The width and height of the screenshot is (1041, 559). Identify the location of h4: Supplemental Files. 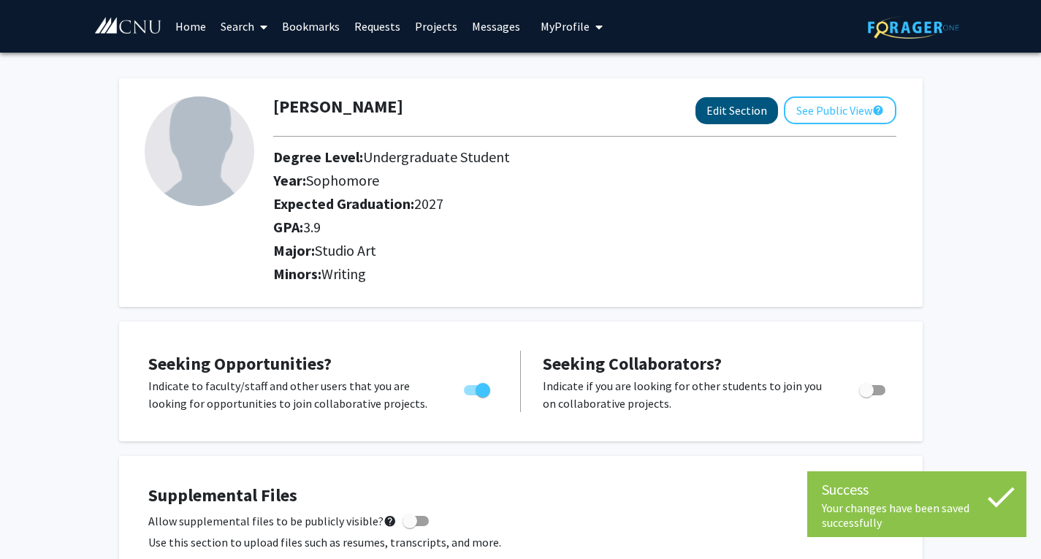
(521, 495).